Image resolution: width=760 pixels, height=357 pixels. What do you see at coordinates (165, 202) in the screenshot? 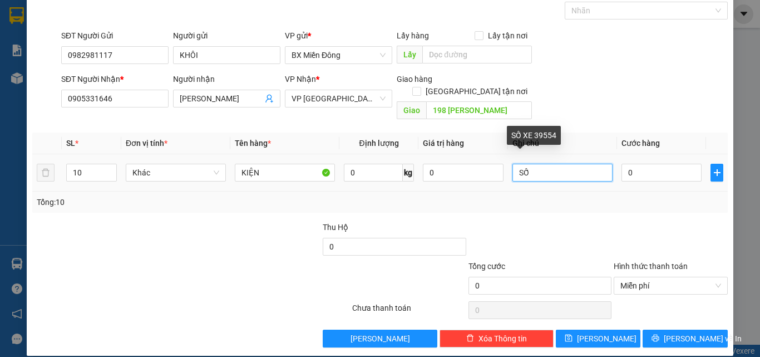
I see `div: Tổng: 10` at bounding box center [165, 202].